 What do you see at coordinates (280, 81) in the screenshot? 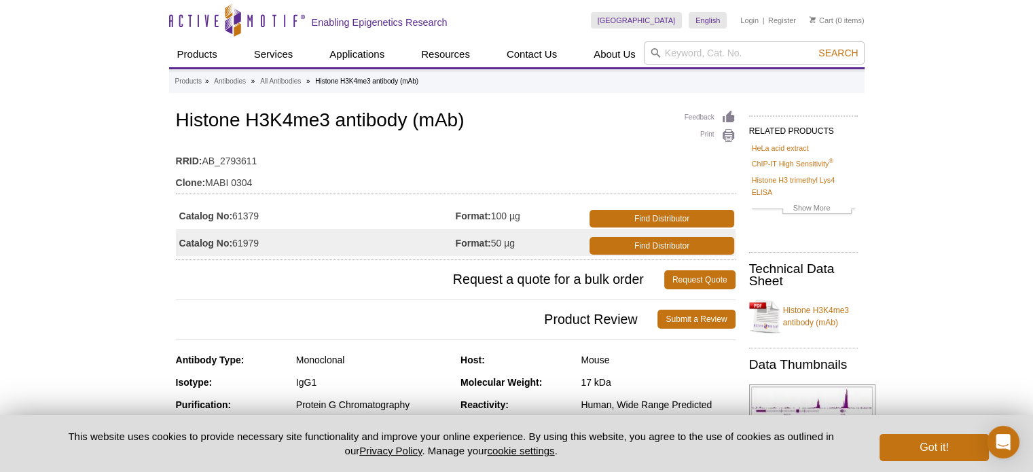
I see `a: All Antibodies` at bounding box center [280, 81].